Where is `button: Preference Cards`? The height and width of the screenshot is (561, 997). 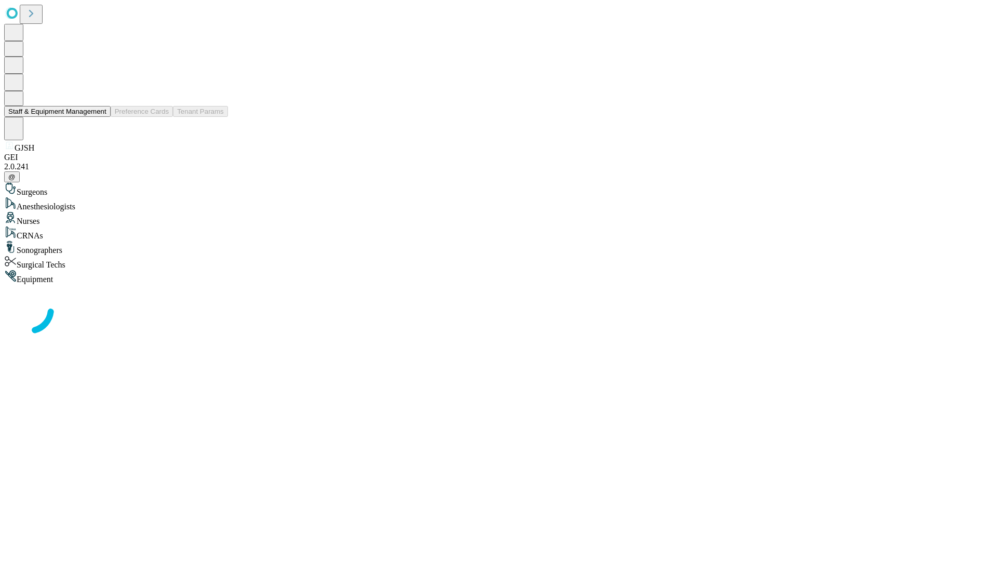
button: Preference Cards is located at coordinates (142, 111).